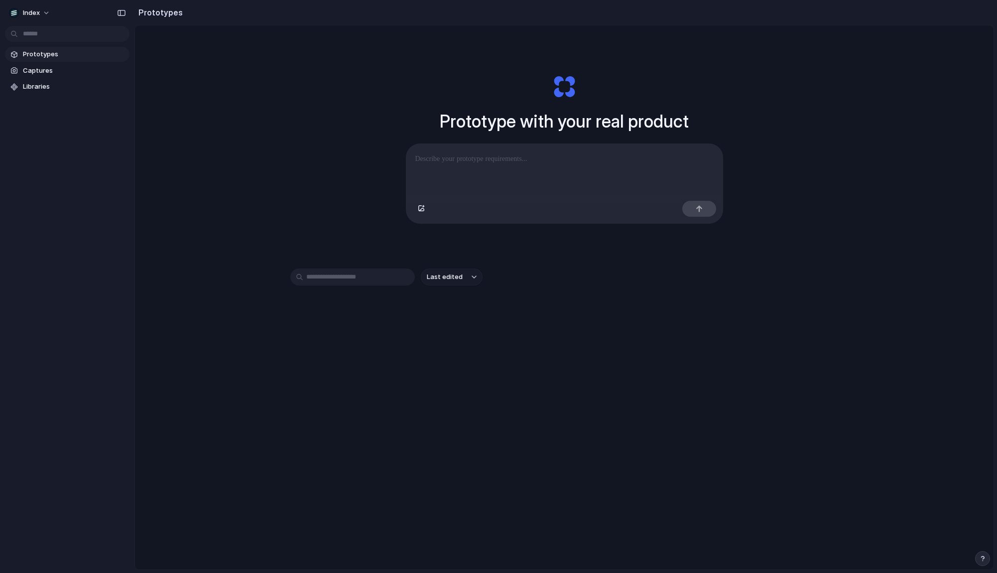 This screenshot has height=573, width=997. Describe the element at coordinates (564, 121) in the screenshot. I see `h1: Prototype with your real product` at that location.